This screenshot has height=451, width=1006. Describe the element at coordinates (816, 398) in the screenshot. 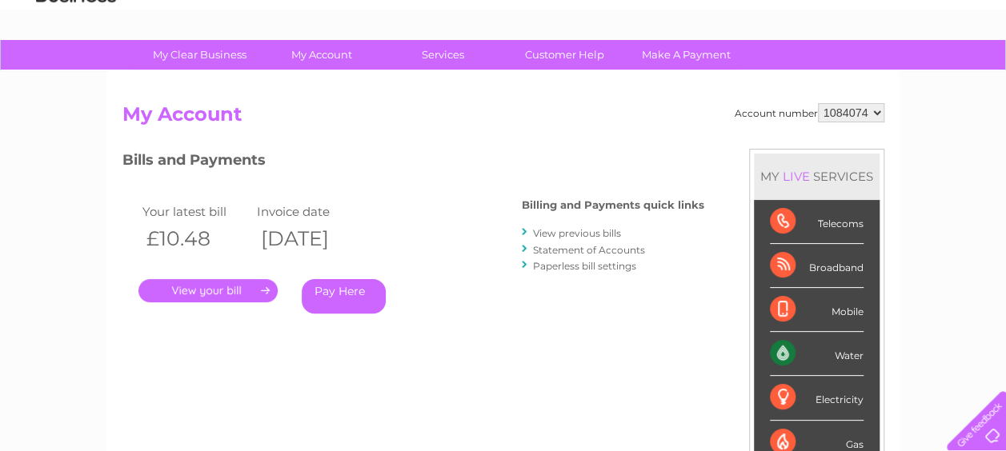

I see `div: Electricity` at that location.